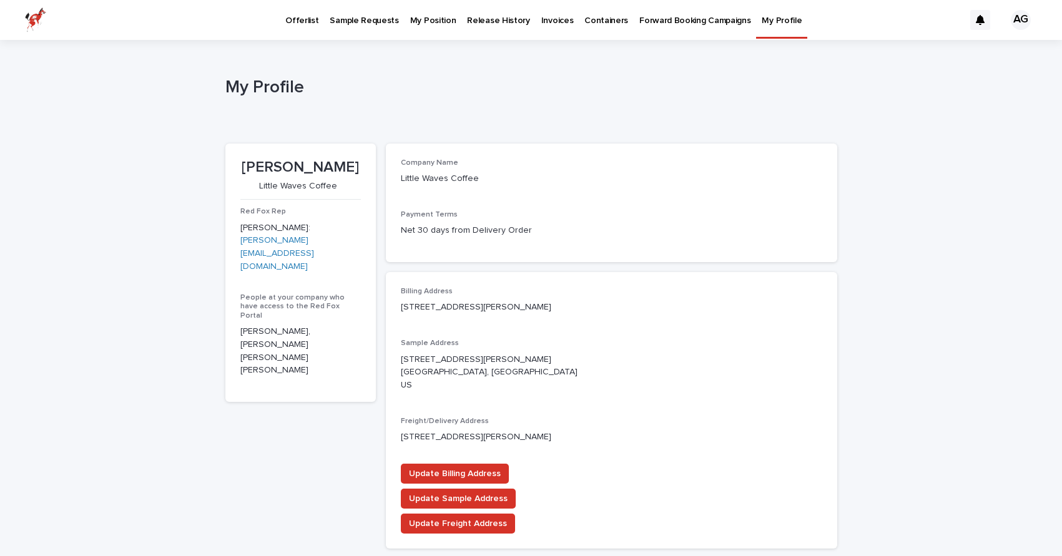 The width and height of the screenshot is (1062, 556). What do you see at coordinates (429, 215) in the screenshot?
I see `span: Payment Terms` at bounding box center [429, 215].